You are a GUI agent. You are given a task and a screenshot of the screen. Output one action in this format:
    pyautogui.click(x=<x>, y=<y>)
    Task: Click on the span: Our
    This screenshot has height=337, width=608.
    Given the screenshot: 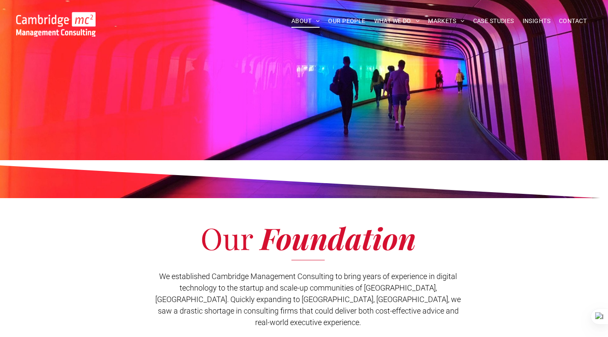 What is the action you would take?
    pyautogui.click(x=226, y=238)
    